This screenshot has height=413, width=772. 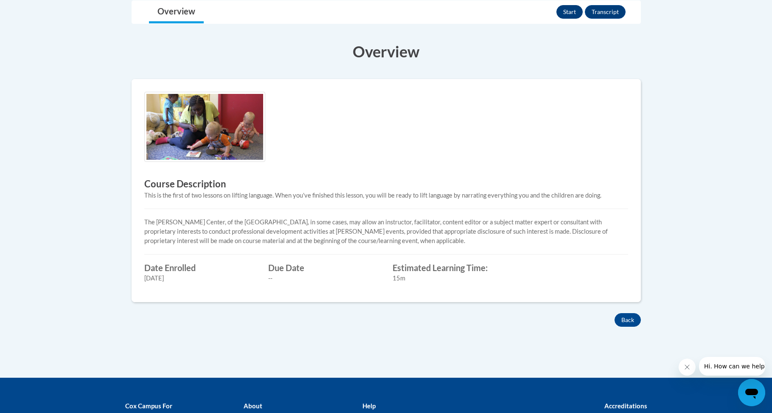 I want to click on button: Transcript, so click(x=605, y=12).